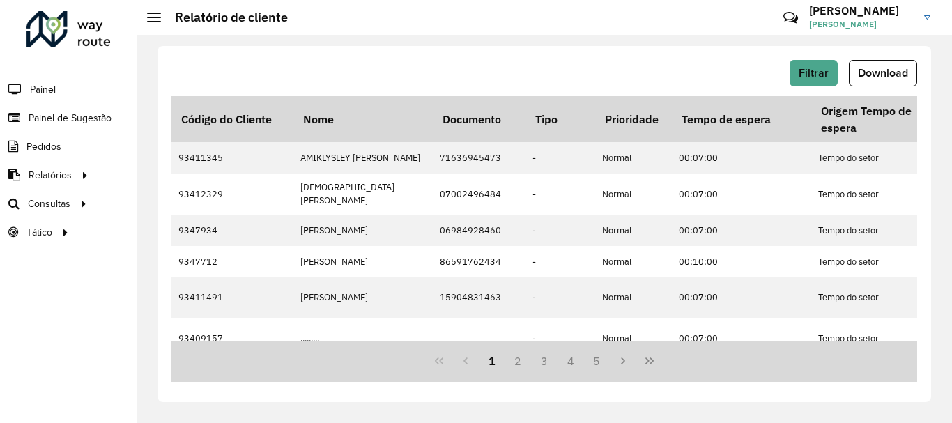  What do you see at coordinates (44, 146) in the screenshot?
I see `span: Pedidos` at bounding box center [44, 146].